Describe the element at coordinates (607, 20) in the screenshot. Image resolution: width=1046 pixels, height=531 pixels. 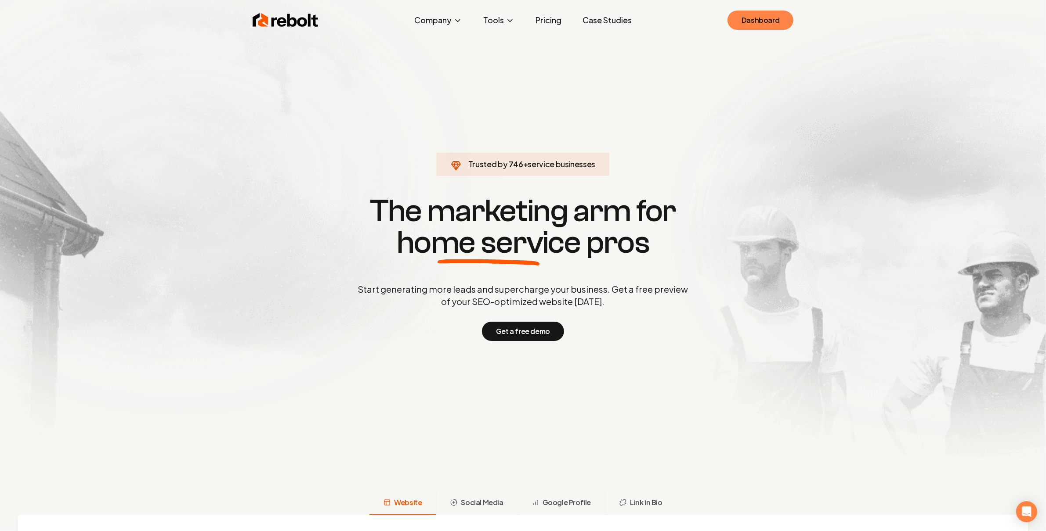
I see `a: Case Studies` at that location.